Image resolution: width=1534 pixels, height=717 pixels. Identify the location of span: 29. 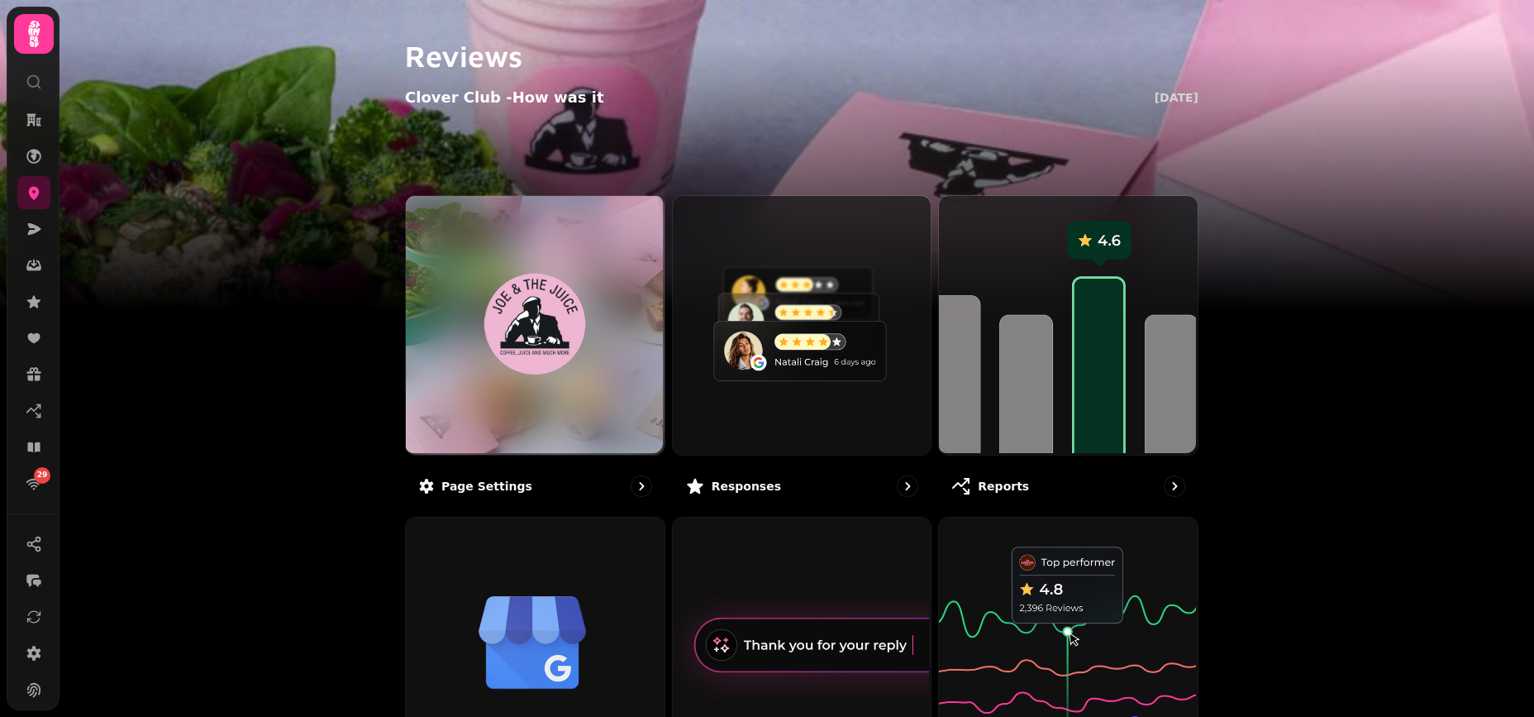
(42, 475).